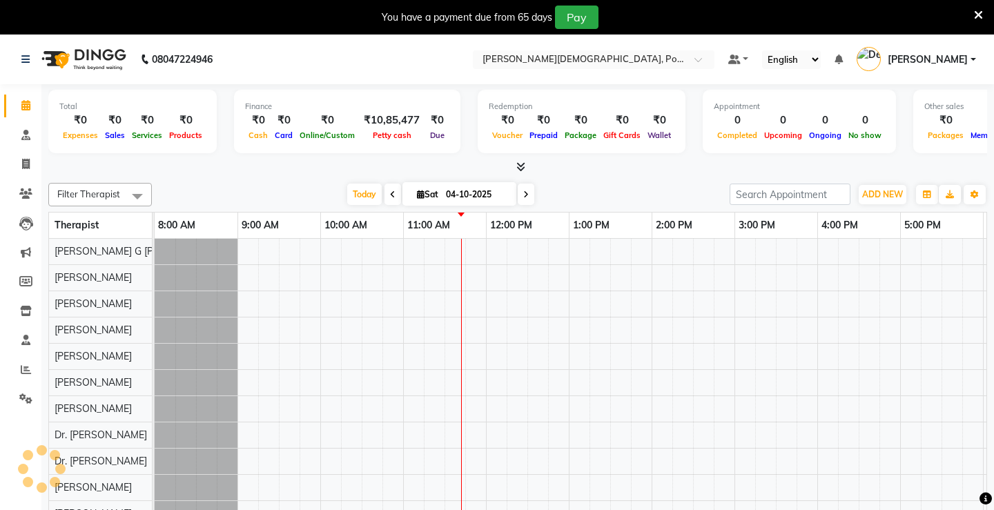 The width and height of the screenshot is (994, 510). Describe the element at coordinates (182, 59) in the screenshot. I see `b: 08047224946` at that location.